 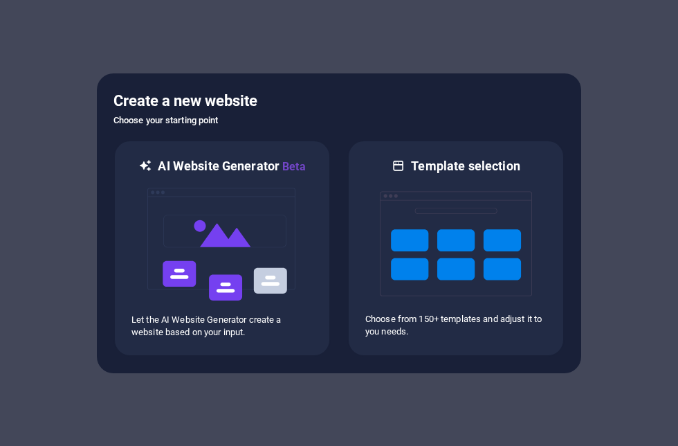 I want to click on p: Let the AI Website Generator create a website based on your input., so click(x=222, y=326).